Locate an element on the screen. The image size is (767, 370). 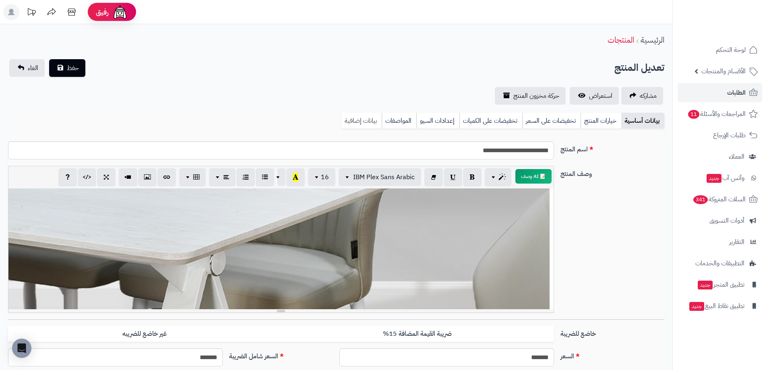
span: أدوات التسويق is located at coordinates (727, 221).